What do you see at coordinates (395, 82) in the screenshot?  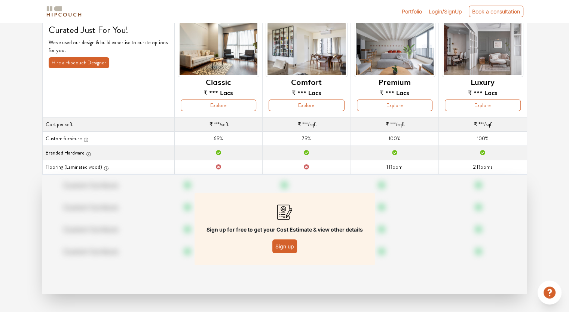 I see `h6: Premium` at bounding box center [395, 82].